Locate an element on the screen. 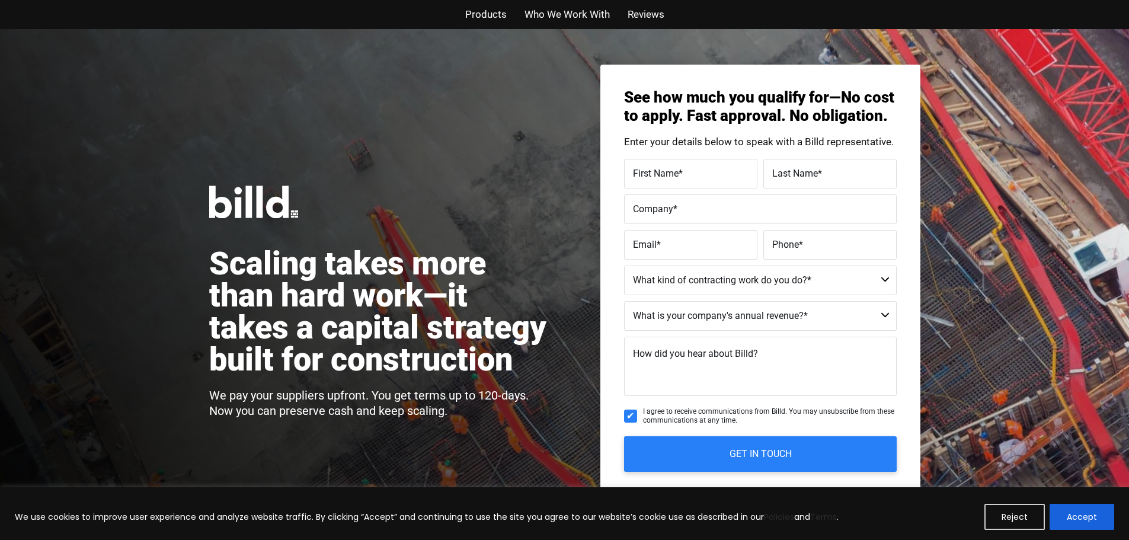 The height and width of the screenshot is (540, 1129). span: First Name is located at coordinates (656, 173).